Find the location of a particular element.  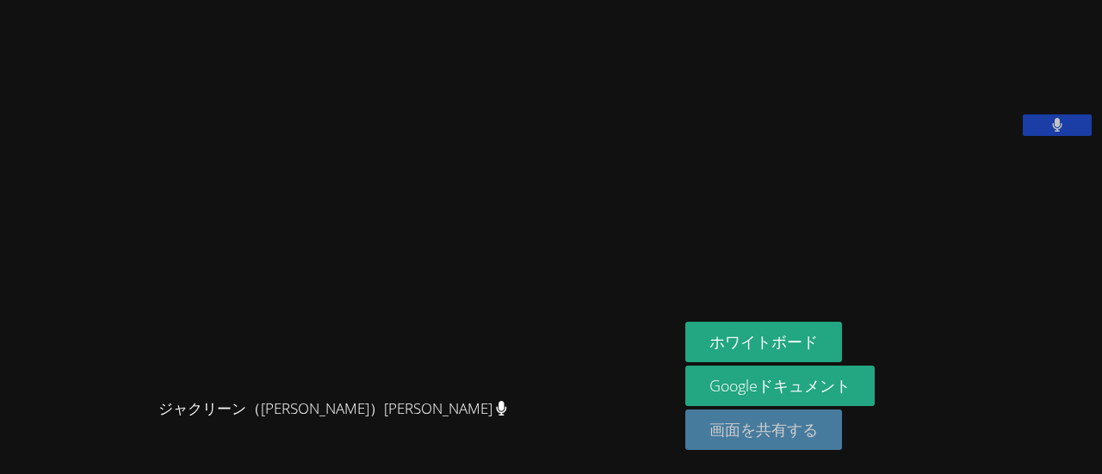

button: 画面を共有する is located at coordinates (764, 430).